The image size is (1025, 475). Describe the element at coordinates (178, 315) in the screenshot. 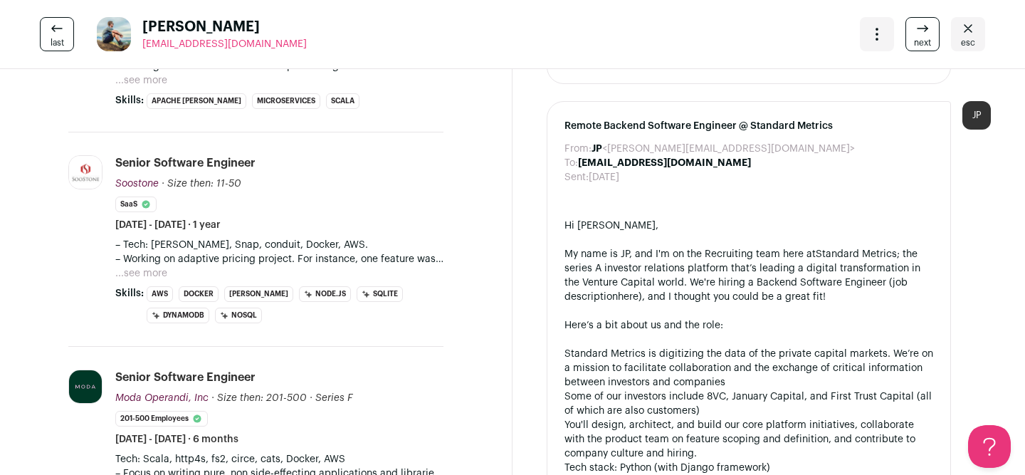

I see `li: DynamoDB` at that location.